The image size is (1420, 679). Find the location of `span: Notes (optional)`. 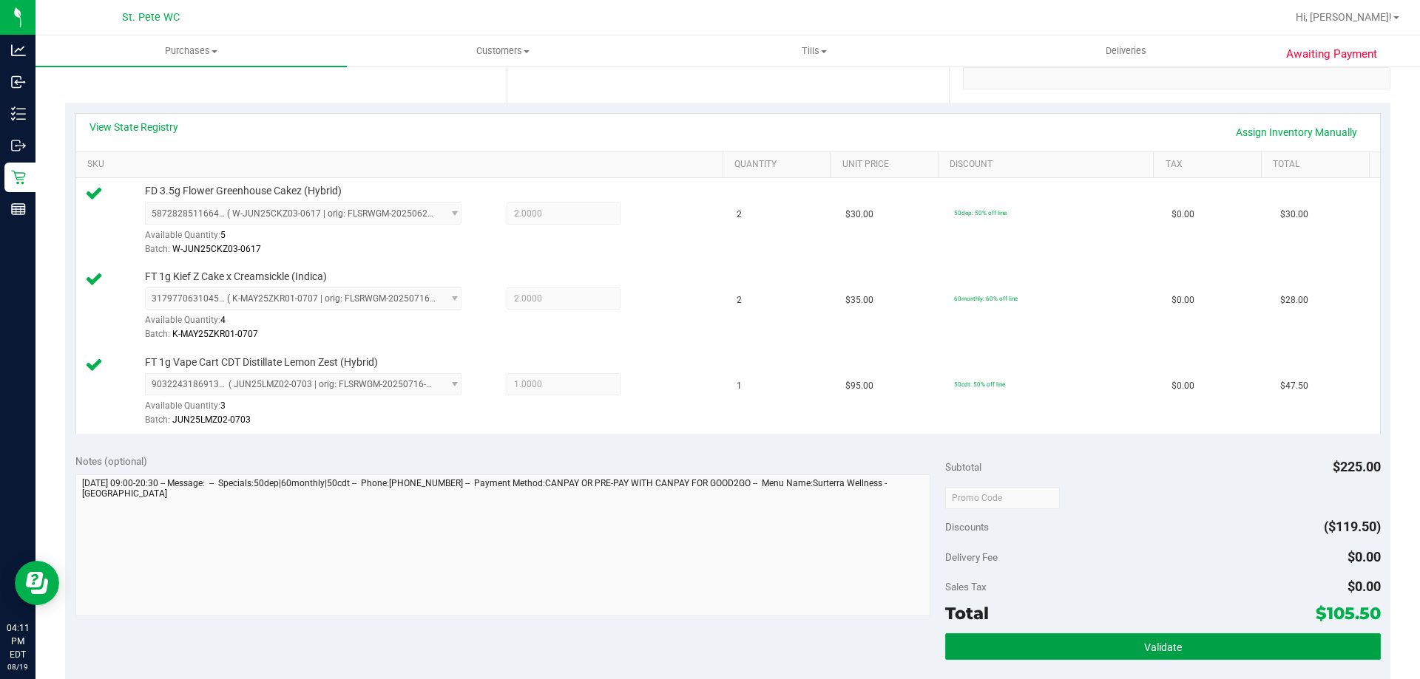

span: Notes (optional) is located at coordinates (111, 461).